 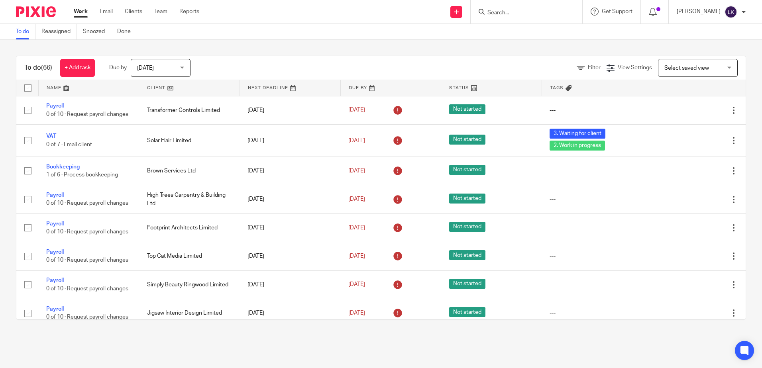 What do you see at coordinates (578, 134) in the screenshot?
I see `span: 3. Waiting for client` at bounding box center [578, 134].